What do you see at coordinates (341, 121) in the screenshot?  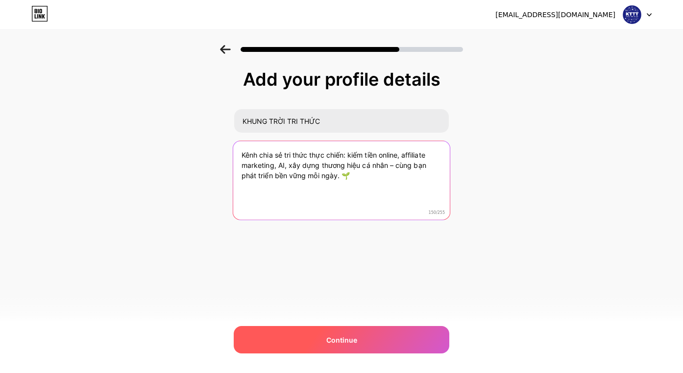 I see `input: Your name` at bounding box center [341, 121].